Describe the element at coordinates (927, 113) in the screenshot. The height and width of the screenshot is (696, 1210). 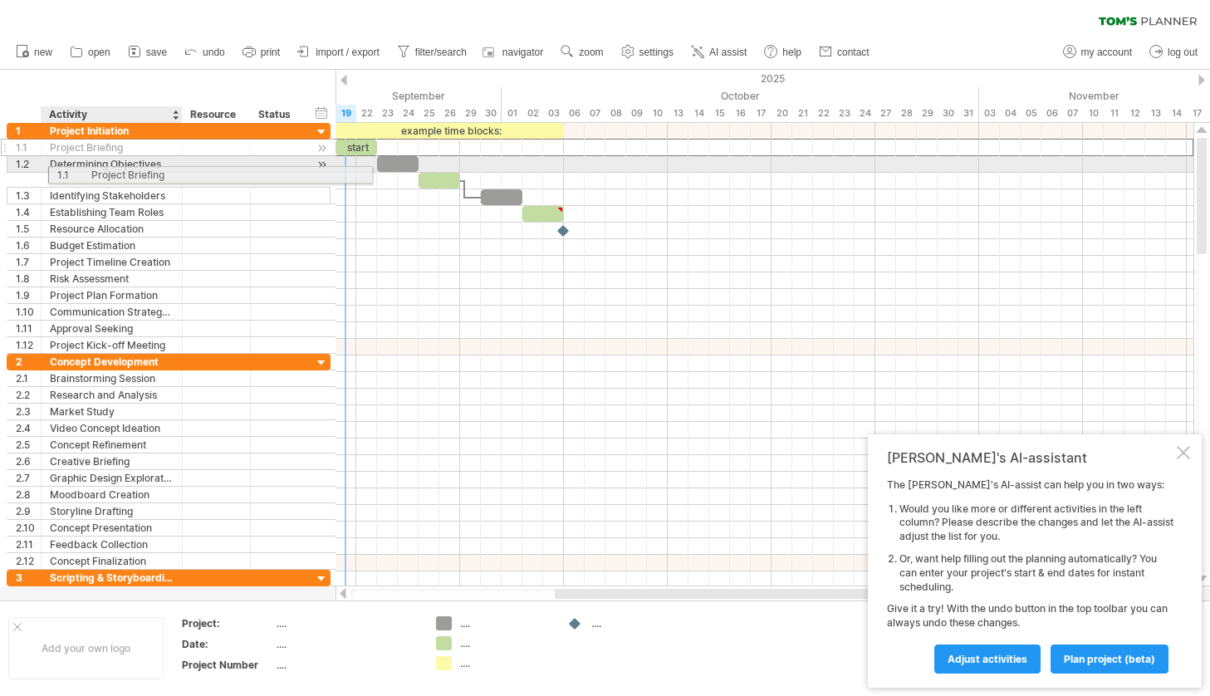
I see `div: Wednesday, 29 October 2025` at that location.